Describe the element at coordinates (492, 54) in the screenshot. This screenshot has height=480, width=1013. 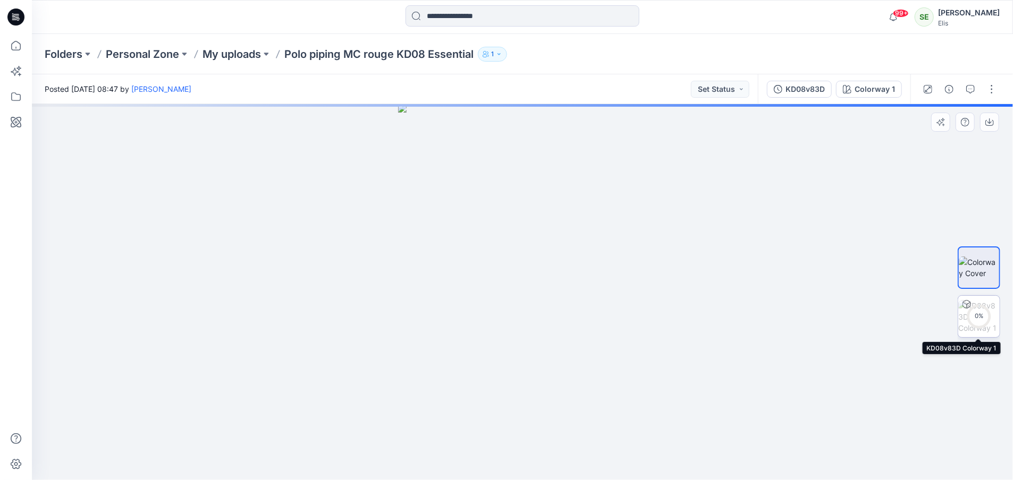
I see `p: 1` at that location.